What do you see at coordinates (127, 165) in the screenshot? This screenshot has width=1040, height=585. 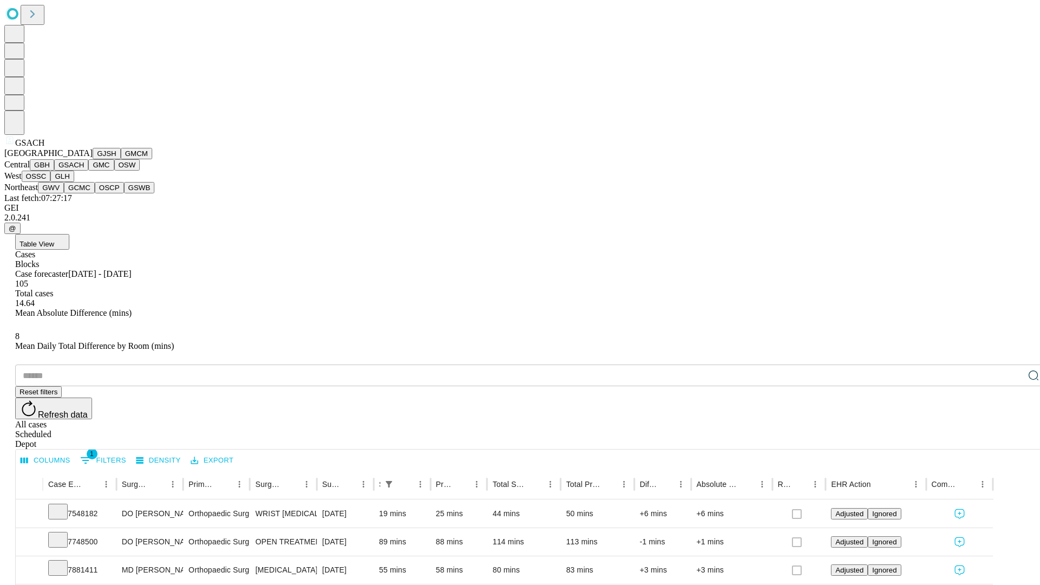 I see `button: OSW` at bounding box center [127, 165].